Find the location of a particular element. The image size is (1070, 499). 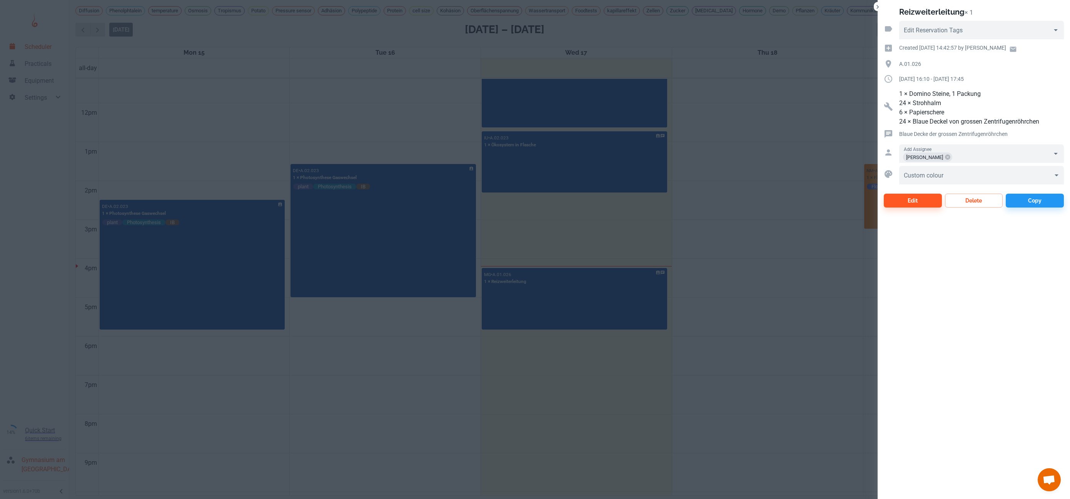

label: Add Assignee is located at coordinates (918, 149).